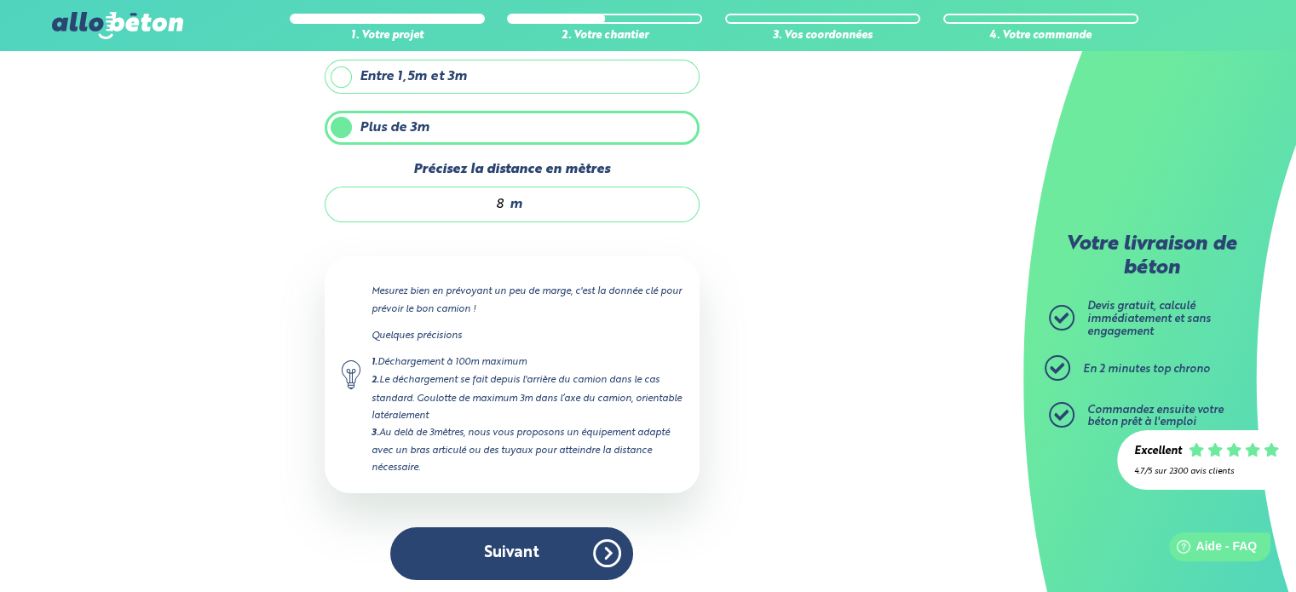  What do you see at coordinates (515, 204) in the screenshot?
I see `span: m` at bounding box center [515, 204].